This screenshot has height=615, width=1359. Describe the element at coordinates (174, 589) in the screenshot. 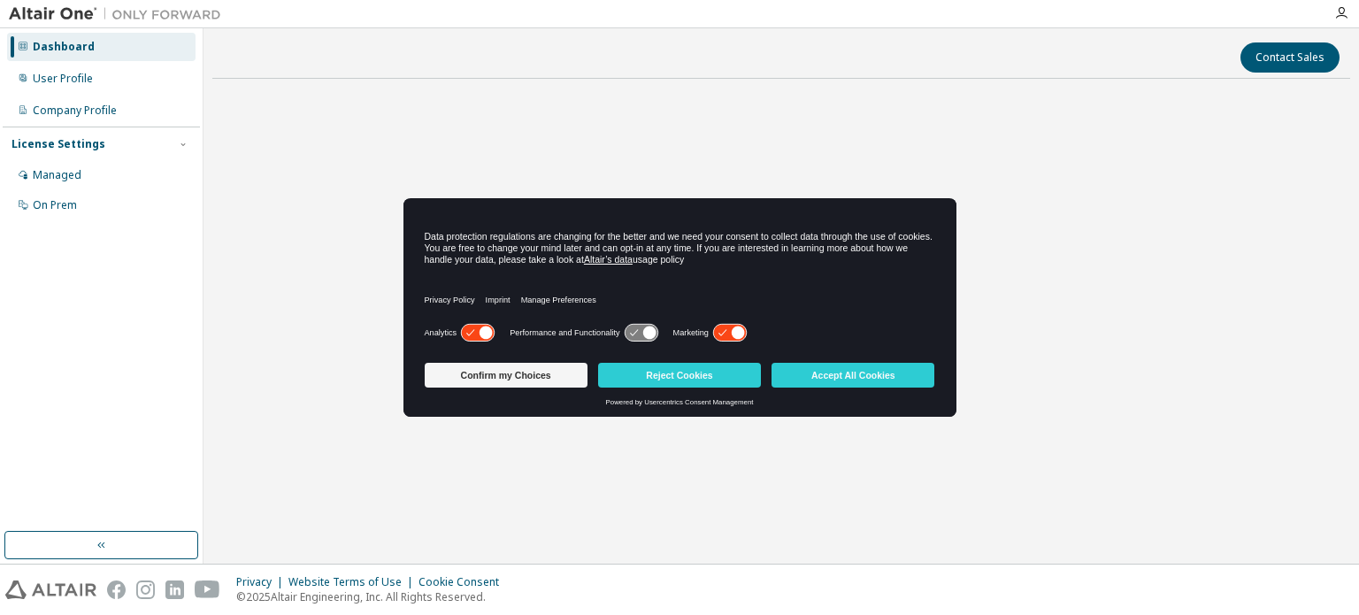

I see `img: linkedin.svg` at that location.